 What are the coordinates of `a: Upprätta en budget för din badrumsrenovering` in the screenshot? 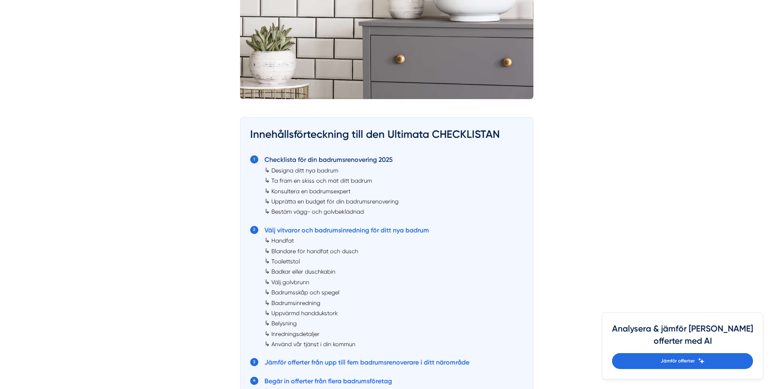 It's located at (335, 201).